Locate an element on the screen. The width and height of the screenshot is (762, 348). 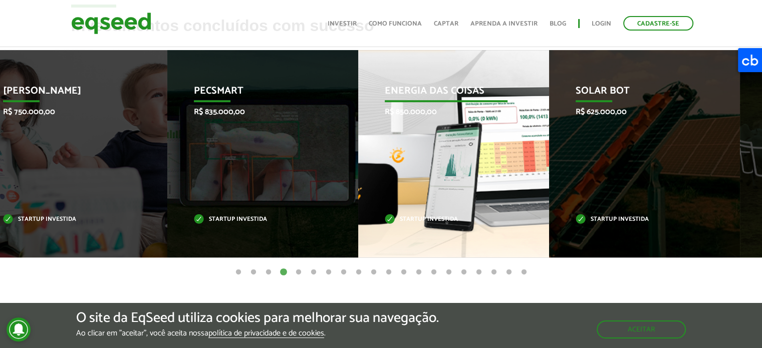
a: Blog is located at coordinates (558, 24).